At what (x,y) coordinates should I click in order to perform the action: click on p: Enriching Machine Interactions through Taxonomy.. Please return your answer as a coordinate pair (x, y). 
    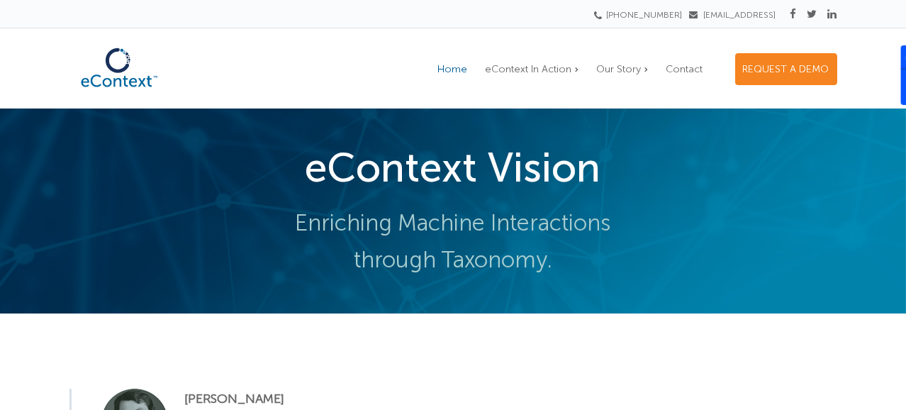
    Looking at the image, I should click on (453, 241).